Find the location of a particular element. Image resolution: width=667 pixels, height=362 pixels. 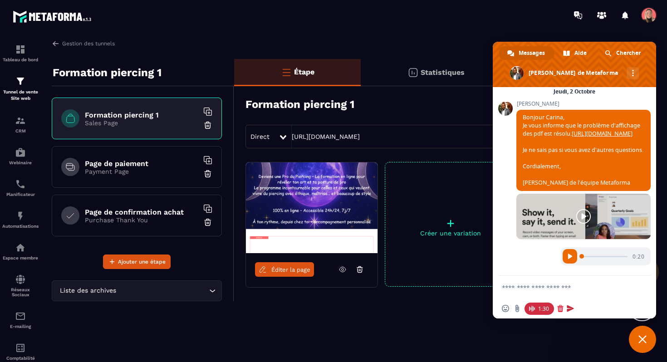

img: image is located at coordinates (312, 208).